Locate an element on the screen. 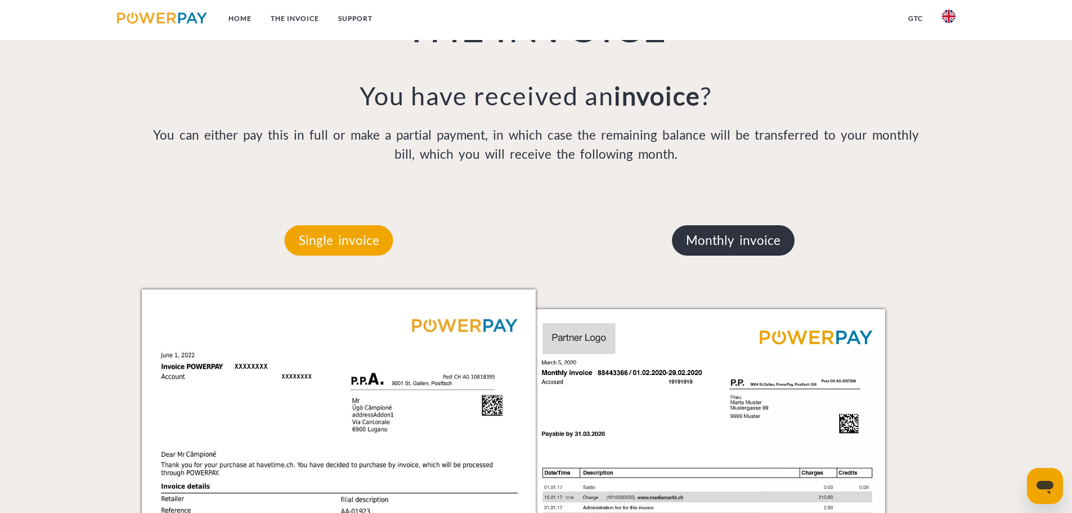  a: GTC is located at coordinates (916, 19).